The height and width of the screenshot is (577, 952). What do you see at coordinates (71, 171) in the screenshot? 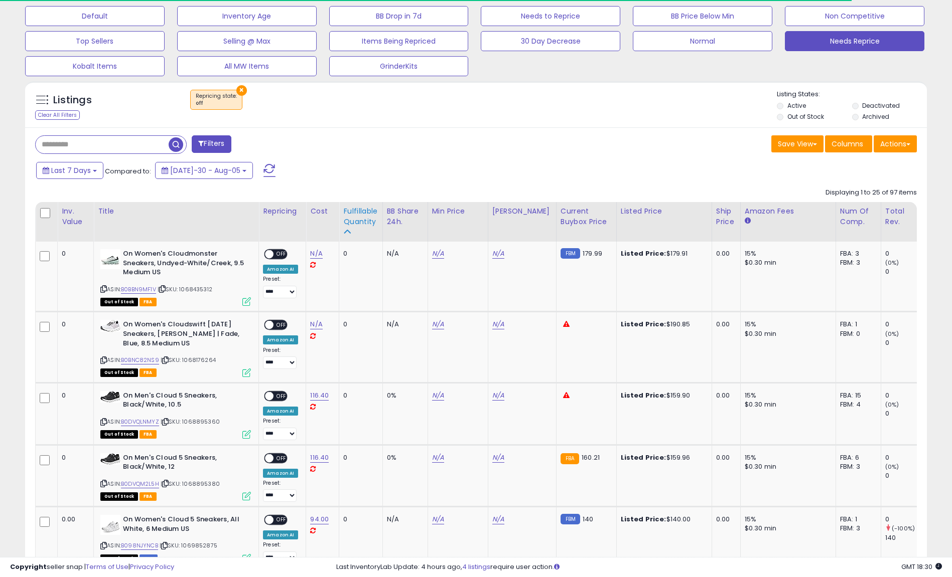
I see `span: Last 7 Days` at bounding box center [71, 171].